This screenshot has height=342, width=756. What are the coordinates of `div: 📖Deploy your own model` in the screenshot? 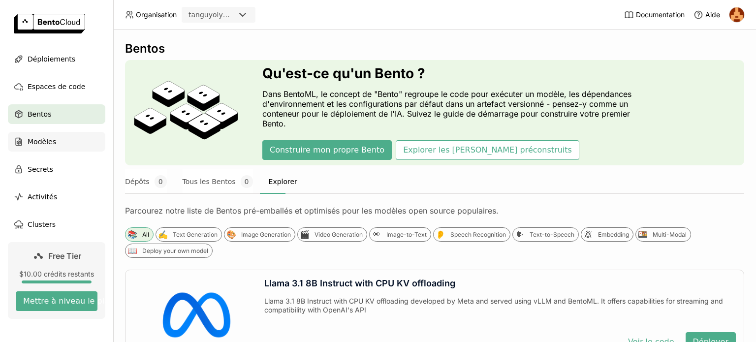 It's located at (169, 250).